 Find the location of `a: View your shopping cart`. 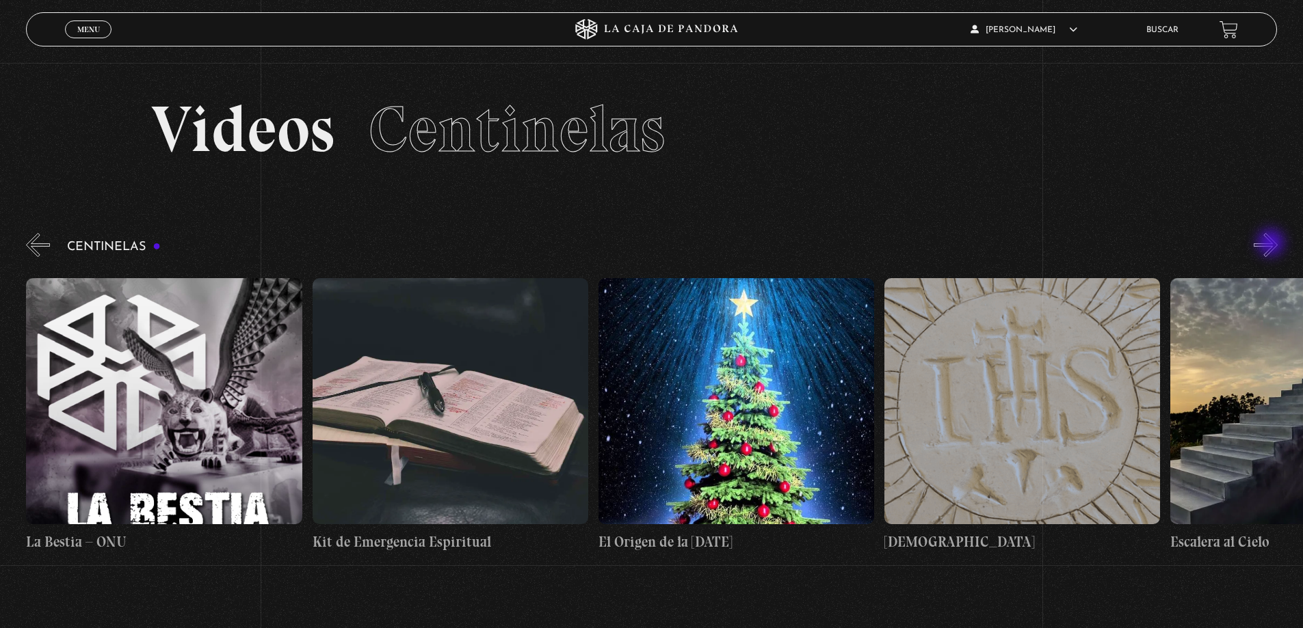

a: View your shopping cart is located at coordinates (1228, 29).